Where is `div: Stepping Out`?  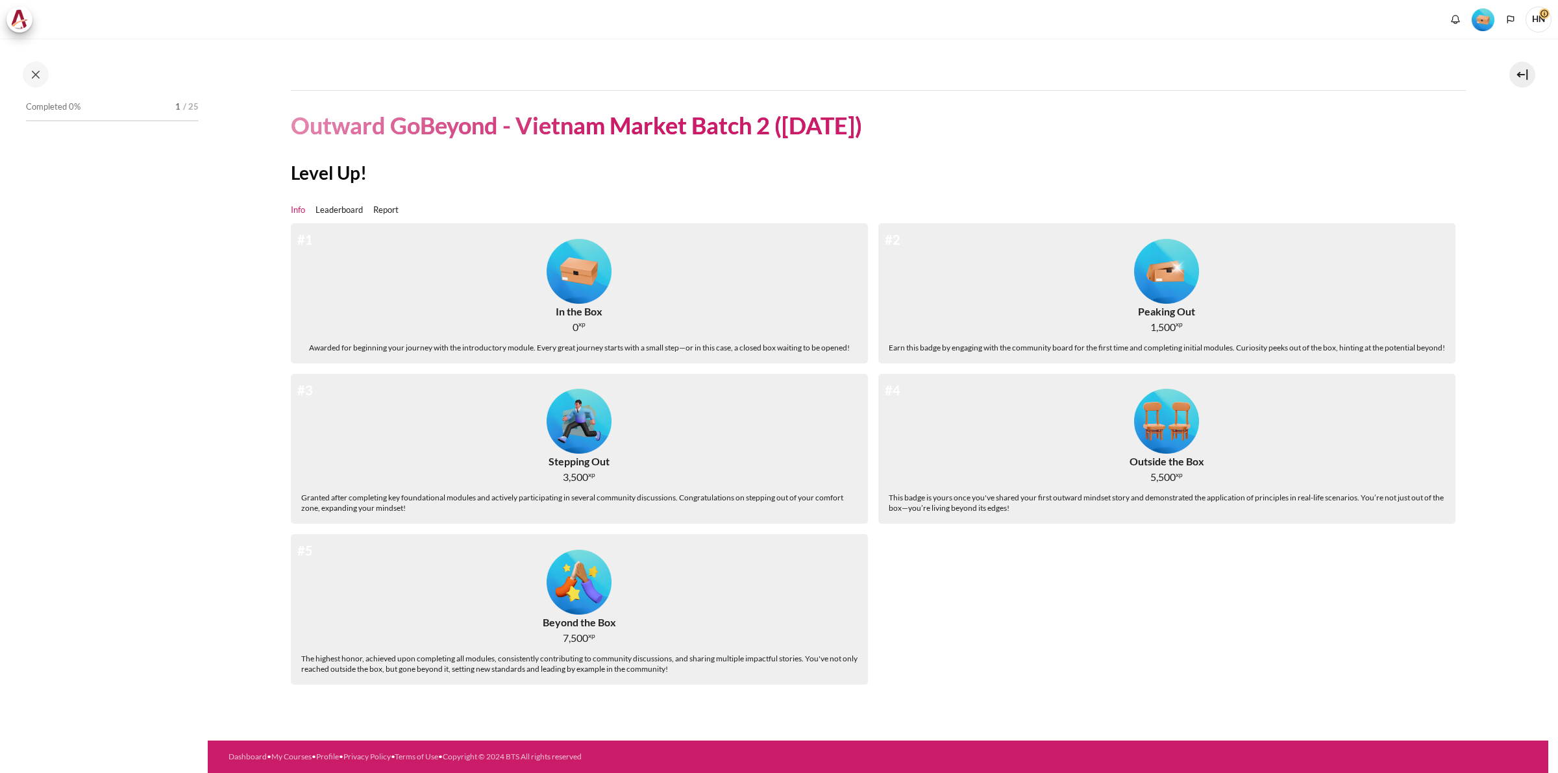
div: Stepping Out is located at coordinates (579, 462).